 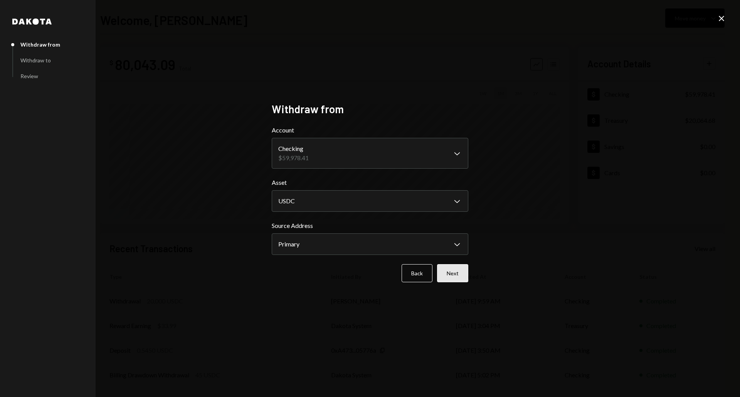 I want to click on h2: Withdraw from, so click(x=370, y=109).